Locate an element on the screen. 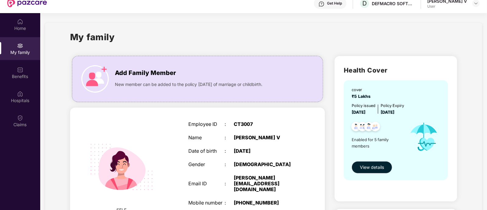 This screenshot has width=487, height=210. img: svg+xml;base64,PHN2ZyBpZD0iQmVuZWZpdHMiIHhtbG5zPSJodHRwOi8vd3d3LnczLm9yZy8yMDAwL3N2ZyIgd2lkdGg9Ij... is located at coordinates (20, 70).